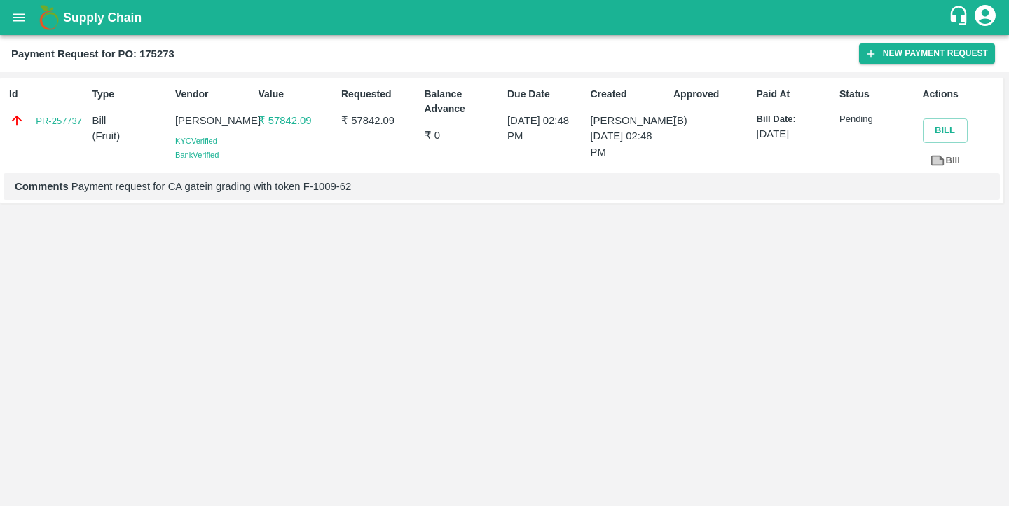 This screenshot has height=506, width=1009. What do you see at coordinates (297, 94) in the screenshot?
I see `p: Value` at bounding box center [297, 94].